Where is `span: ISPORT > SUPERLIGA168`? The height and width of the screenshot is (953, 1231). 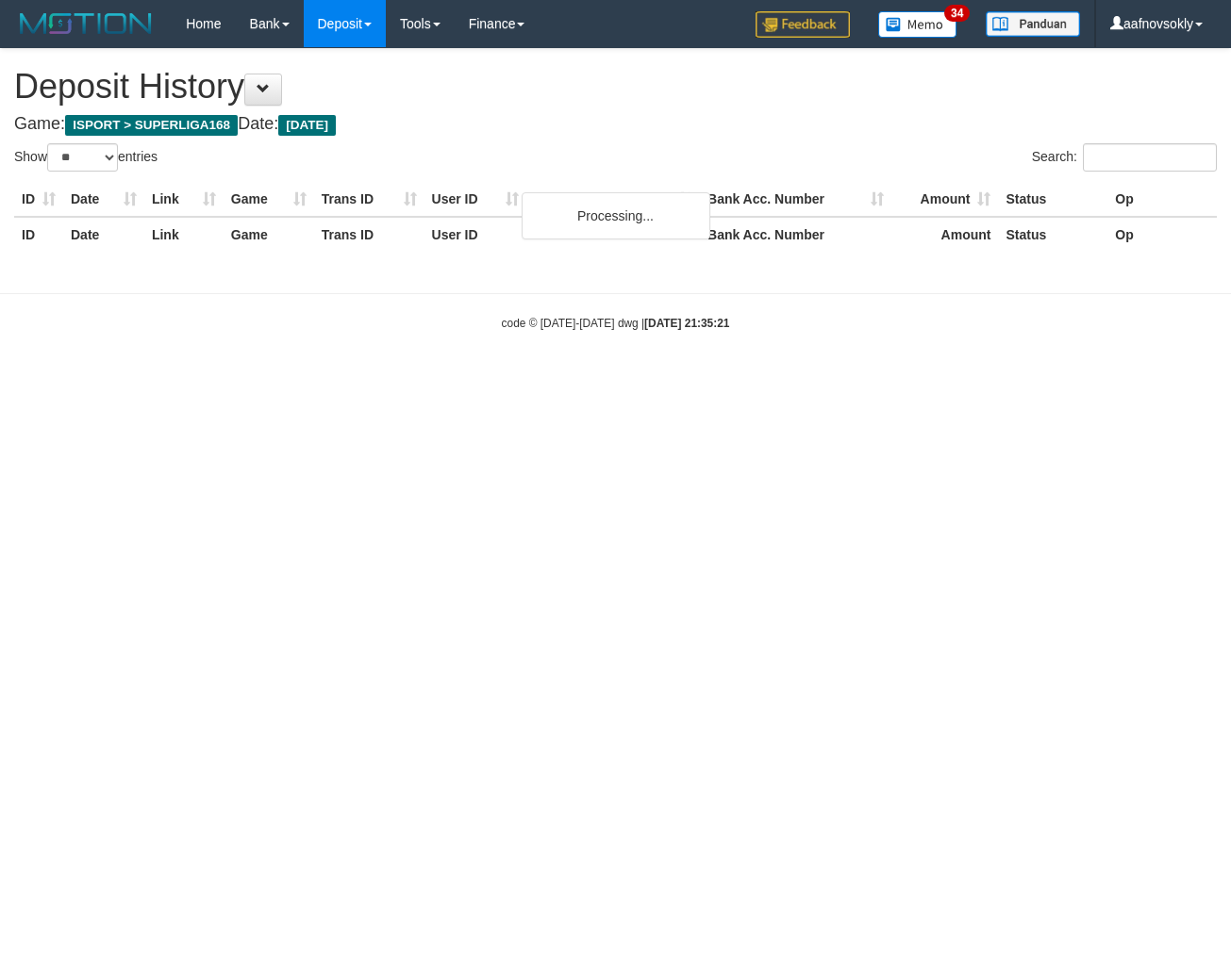
span: ISPORT > SUPERLIGA168 is located at coordinates (151, 125).